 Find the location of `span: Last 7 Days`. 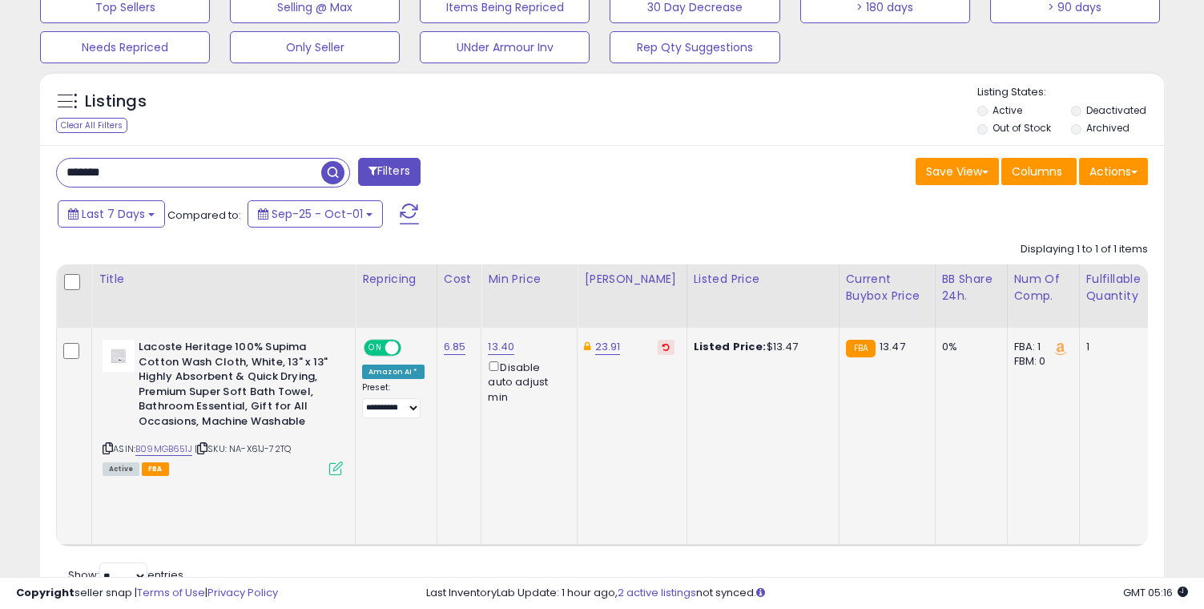

span: Last 7 Days is located at coordinates (113, 214).